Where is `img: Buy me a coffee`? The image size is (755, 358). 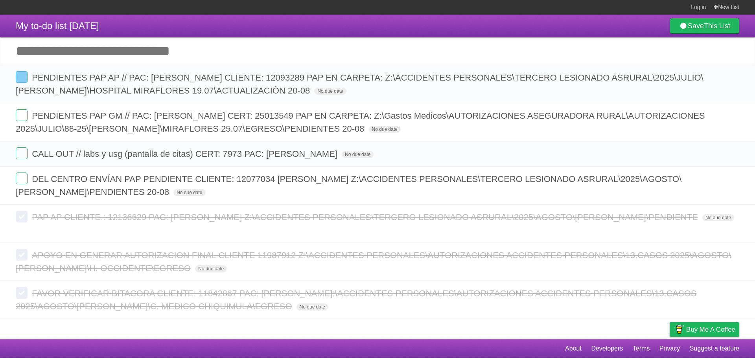
img: Buy me a coffee is located at coordinates (679, 329).